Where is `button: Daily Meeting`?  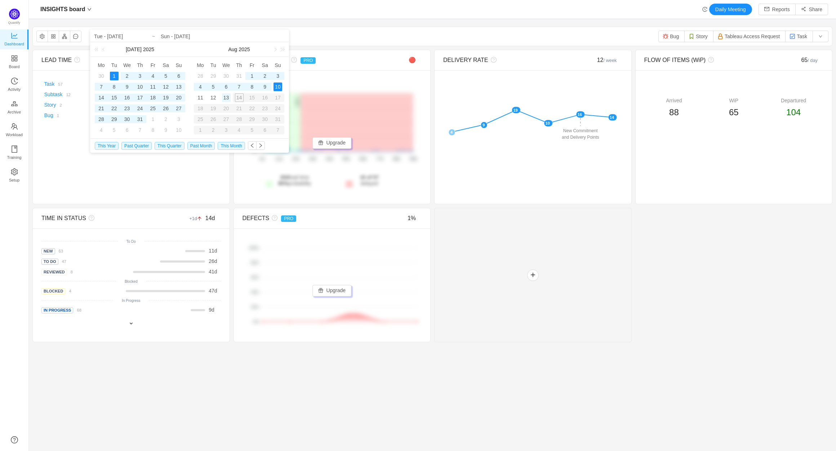 button: Daily Meeting is located at coordinates (730, 9).